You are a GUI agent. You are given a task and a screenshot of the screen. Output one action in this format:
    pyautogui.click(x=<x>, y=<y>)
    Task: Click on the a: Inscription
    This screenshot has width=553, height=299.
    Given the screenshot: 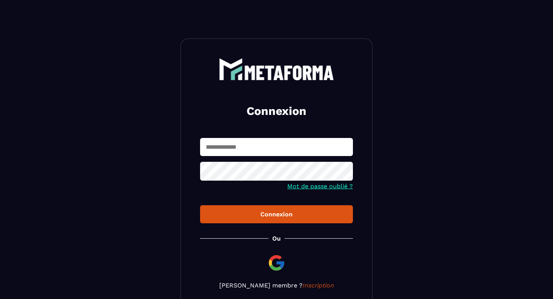 What is the action you would take?
    pyautogui.click(x=318, y=285)
    